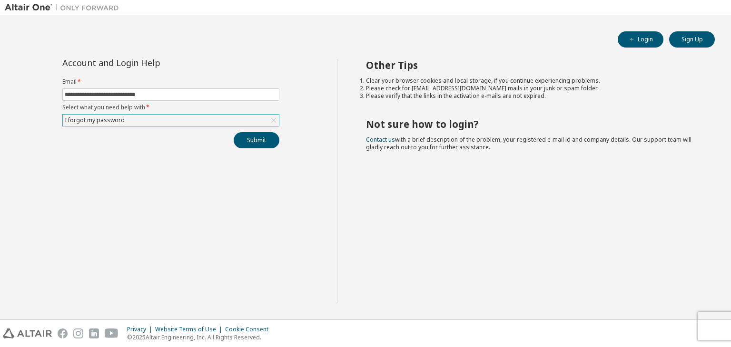 The image size is (731, 347). I want to click on p: © 2025 Altair Engineering, Inc. All Rights Reserved., so click(200, 337).